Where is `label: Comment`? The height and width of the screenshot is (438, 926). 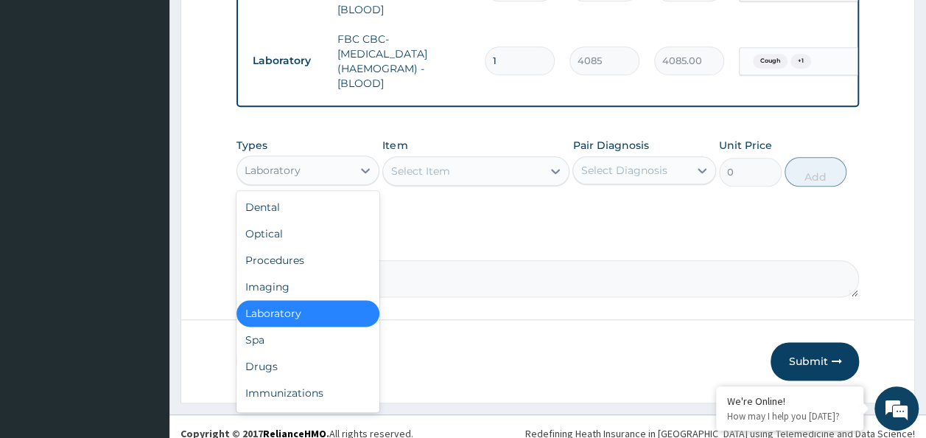 label: Comment is located at coordinates (548, 245).